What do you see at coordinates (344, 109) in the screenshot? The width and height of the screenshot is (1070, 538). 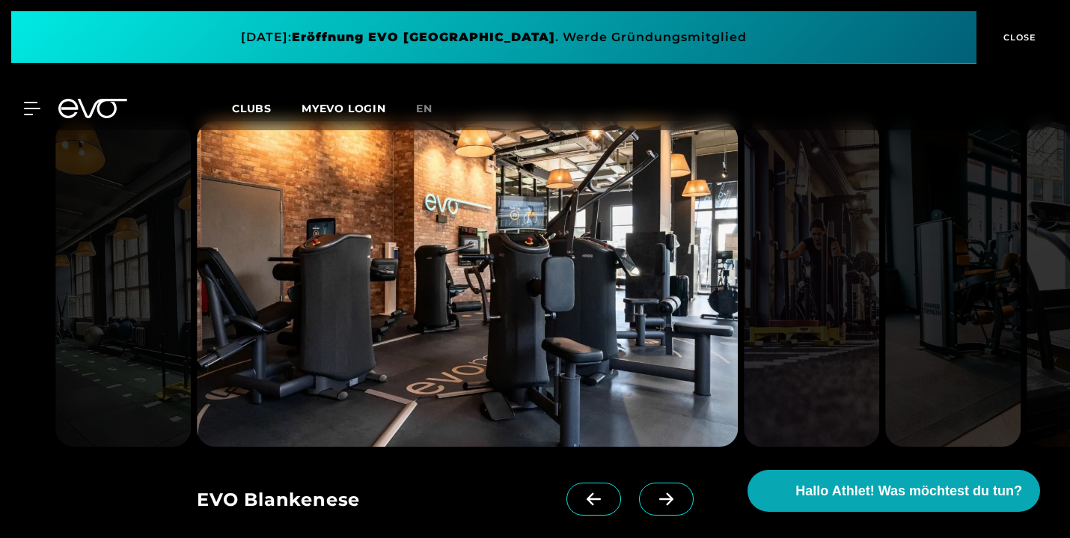 I see `a: MYEVO LOGIN` at bounding box center [344, 109].